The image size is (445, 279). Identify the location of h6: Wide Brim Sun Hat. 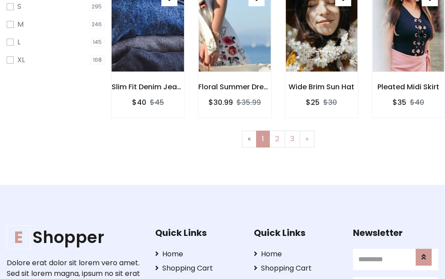
(321, 87).